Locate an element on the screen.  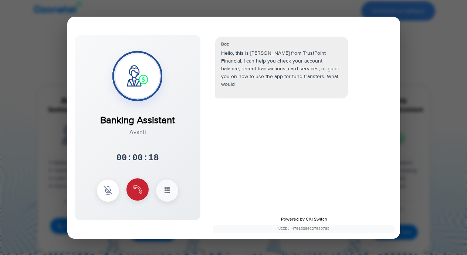
div: 00:00:18 is located at coordinates (137, 157).